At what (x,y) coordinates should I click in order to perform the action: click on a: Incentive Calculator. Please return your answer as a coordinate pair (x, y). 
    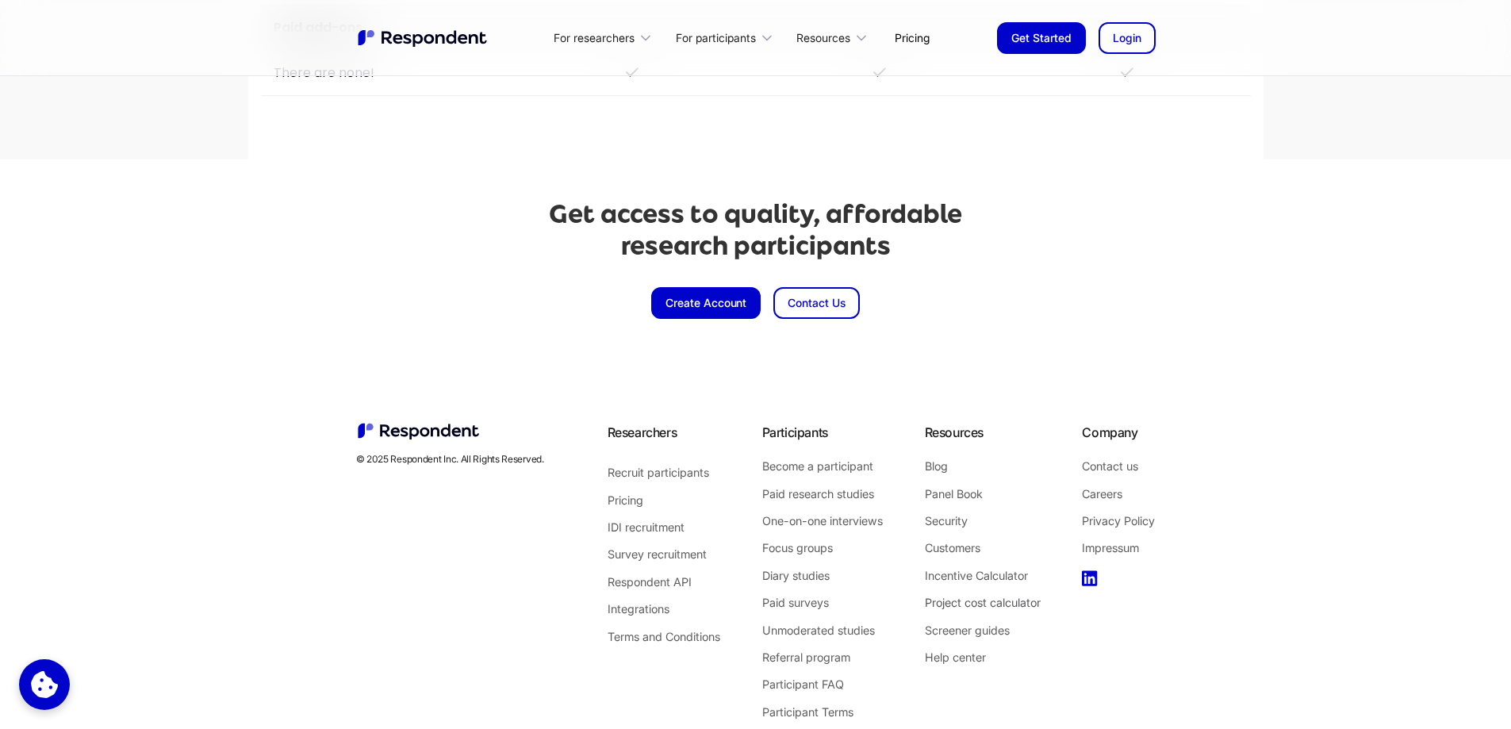
    Looking at the image, I should click on (983, 576).